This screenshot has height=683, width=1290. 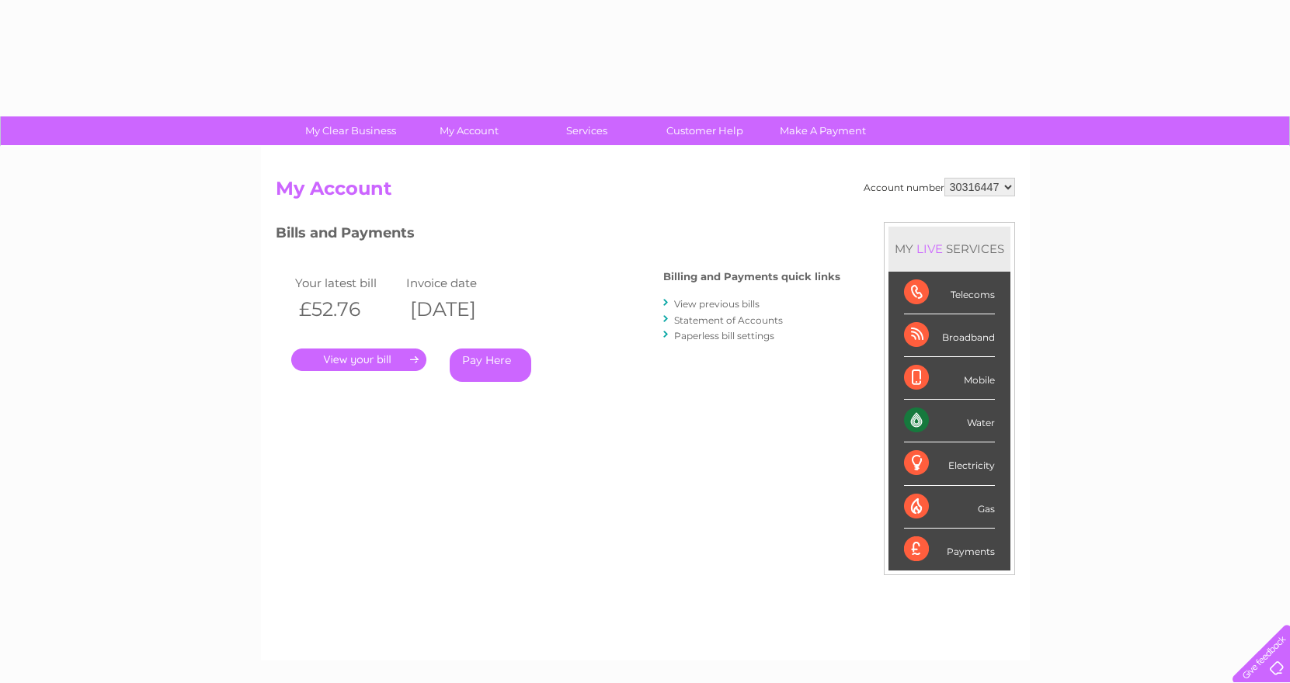 I want to click on div: Payments, so click(x=949, y=550).